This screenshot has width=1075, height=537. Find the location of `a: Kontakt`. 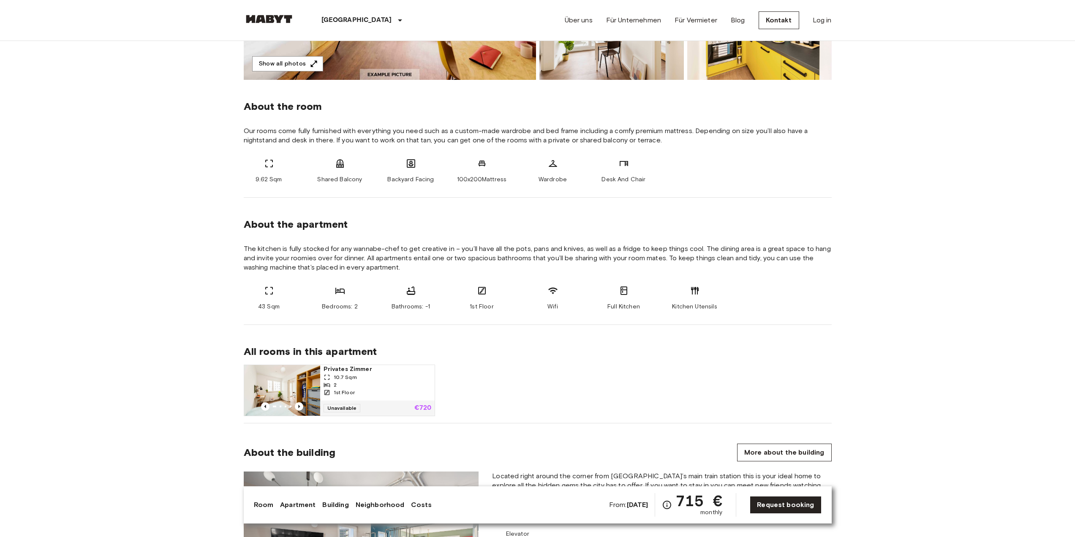

a: Kontakt is located at coordinates (779, 20).